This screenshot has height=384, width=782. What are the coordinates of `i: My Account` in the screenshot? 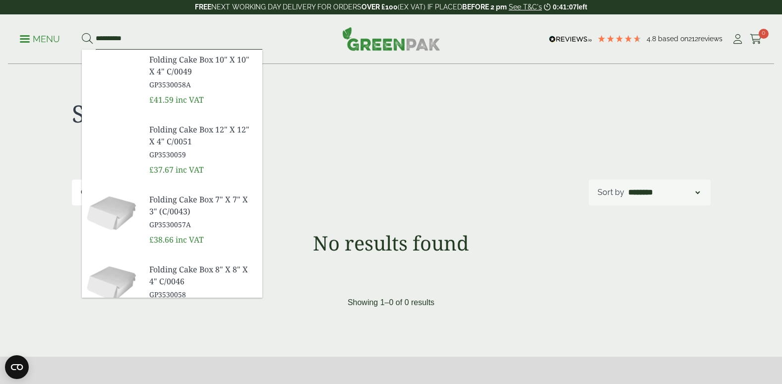 It's located at (737, 39).